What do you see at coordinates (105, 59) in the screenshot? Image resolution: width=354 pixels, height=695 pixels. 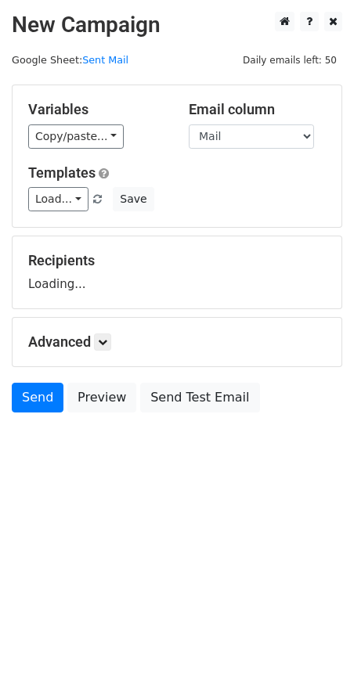 I see `a: Sent Mail` at bounding box center [105, 59].